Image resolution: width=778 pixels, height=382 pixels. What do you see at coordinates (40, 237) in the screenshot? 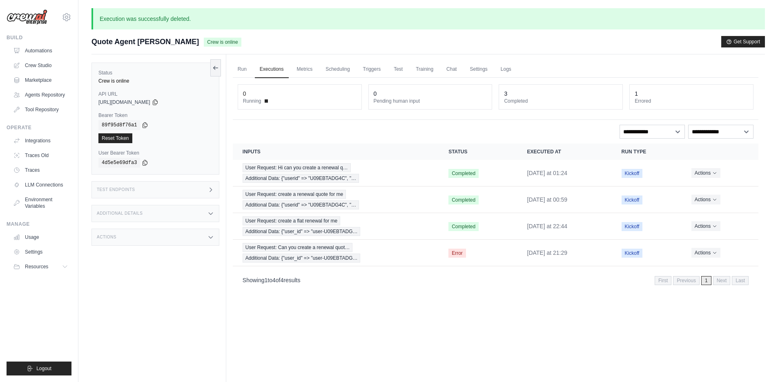
I see `a: Usage` at bounding box center [40, 237].